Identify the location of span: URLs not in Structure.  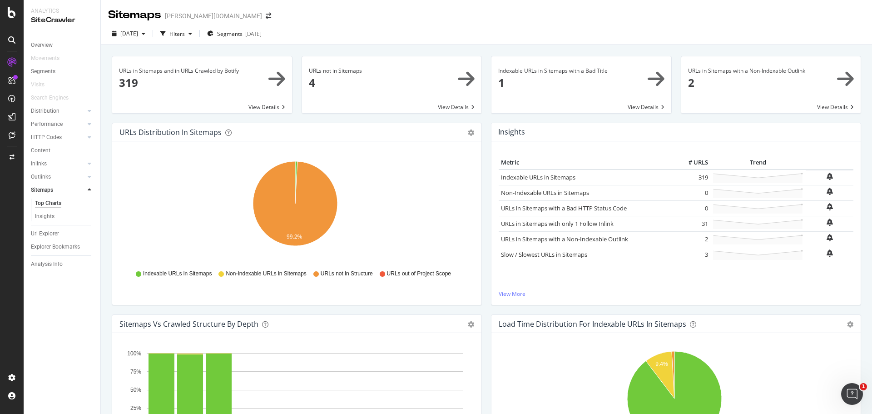
(346, 273).